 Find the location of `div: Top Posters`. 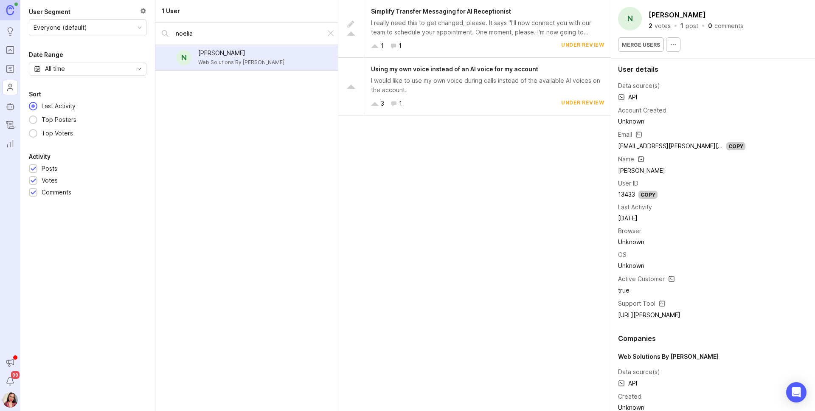

div: Top Posters is located at coordinates (59, 120).